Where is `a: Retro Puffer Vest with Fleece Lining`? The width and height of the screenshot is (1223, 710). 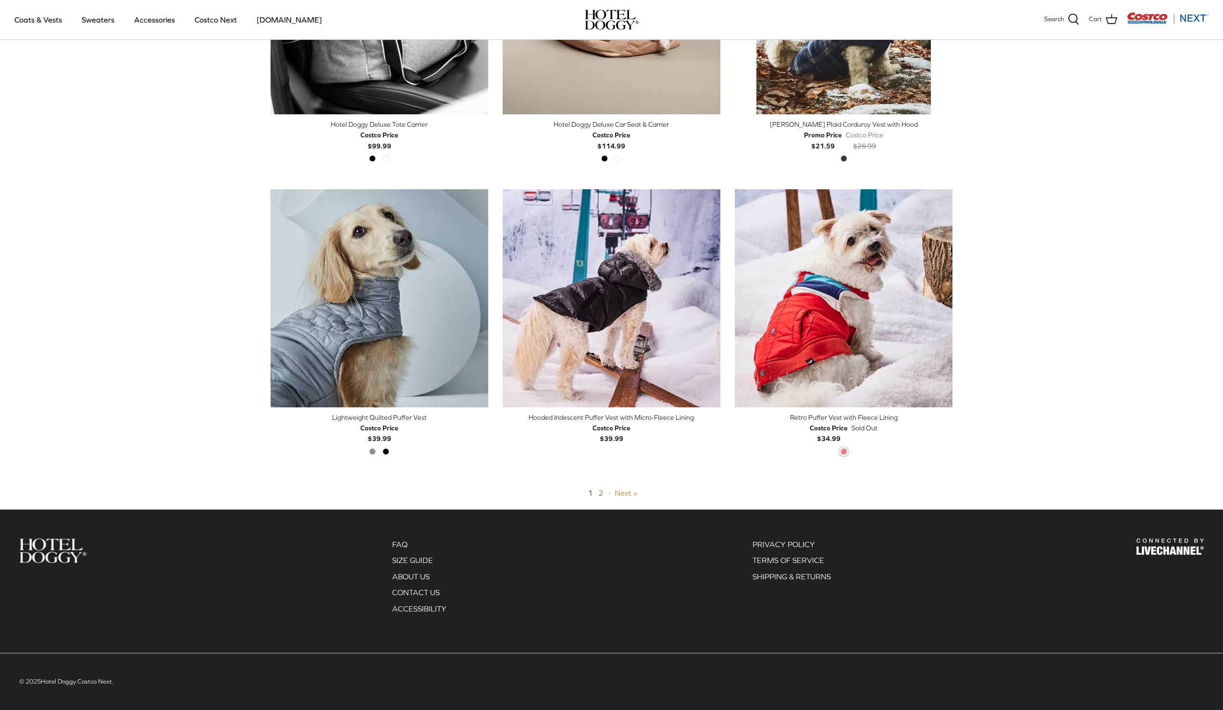
a: Retro Puffer Vest with Fleece Lining is located at coordinates (844, 298).